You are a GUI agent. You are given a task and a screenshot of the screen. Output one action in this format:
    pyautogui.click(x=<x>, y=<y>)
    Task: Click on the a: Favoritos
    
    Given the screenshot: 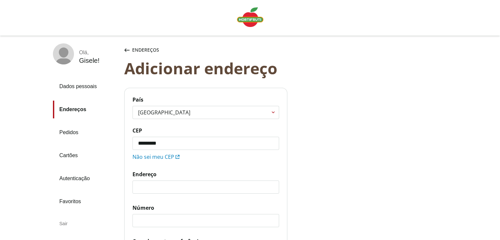 What is the action you would take?
    pyautogui.click(x=86, y=202)
    